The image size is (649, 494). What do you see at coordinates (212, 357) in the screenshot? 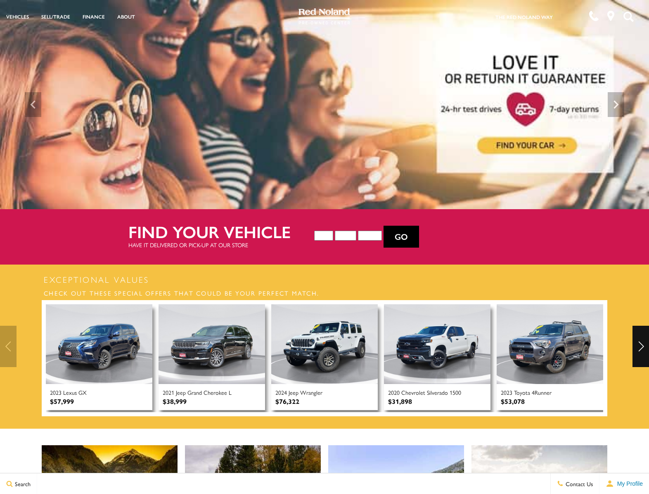
I see `a: Used 2021 Jeep Grand Cherokee L Summit With Navigation & 4WD 2021 Jeep Grand Cherokee L $38,999` at bounding box center [212, 357].